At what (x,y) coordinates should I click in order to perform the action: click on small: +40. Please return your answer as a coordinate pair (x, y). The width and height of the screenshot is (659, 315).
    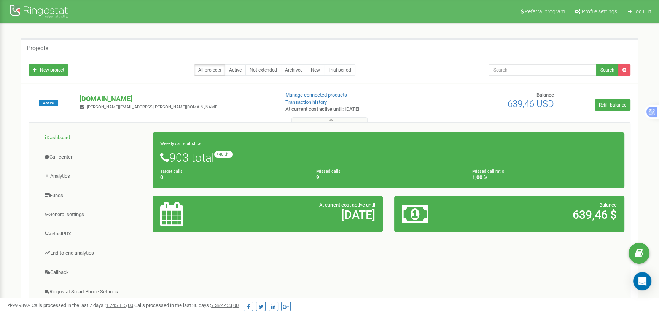
    Looking at the image, I should click on (223, 155).